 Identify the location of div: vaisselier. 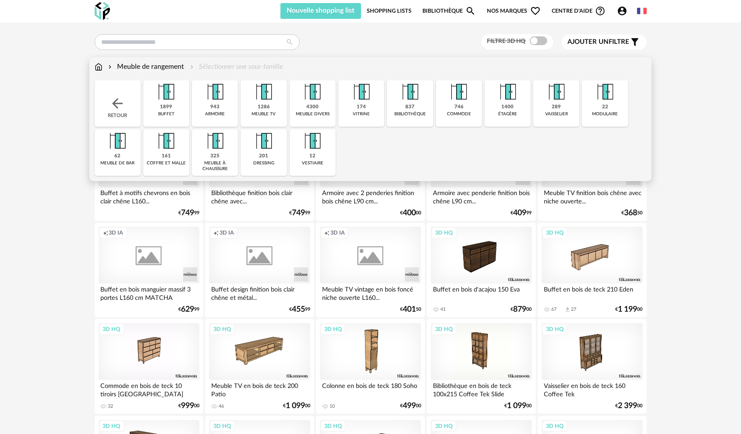
(556, 114).